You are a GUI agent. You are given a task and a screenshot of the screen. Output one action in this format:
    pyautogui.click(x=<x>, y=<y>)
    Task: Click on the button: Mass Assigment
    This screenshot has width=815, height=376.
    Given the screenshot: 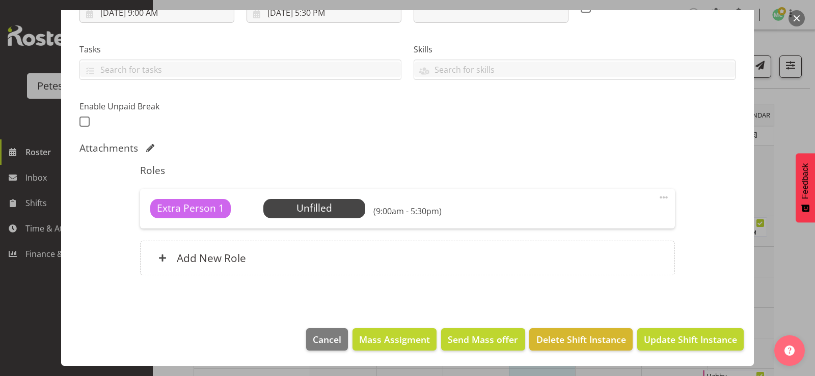 What is the action you would take?
    pyautogui.click(x=394, y=340)
    